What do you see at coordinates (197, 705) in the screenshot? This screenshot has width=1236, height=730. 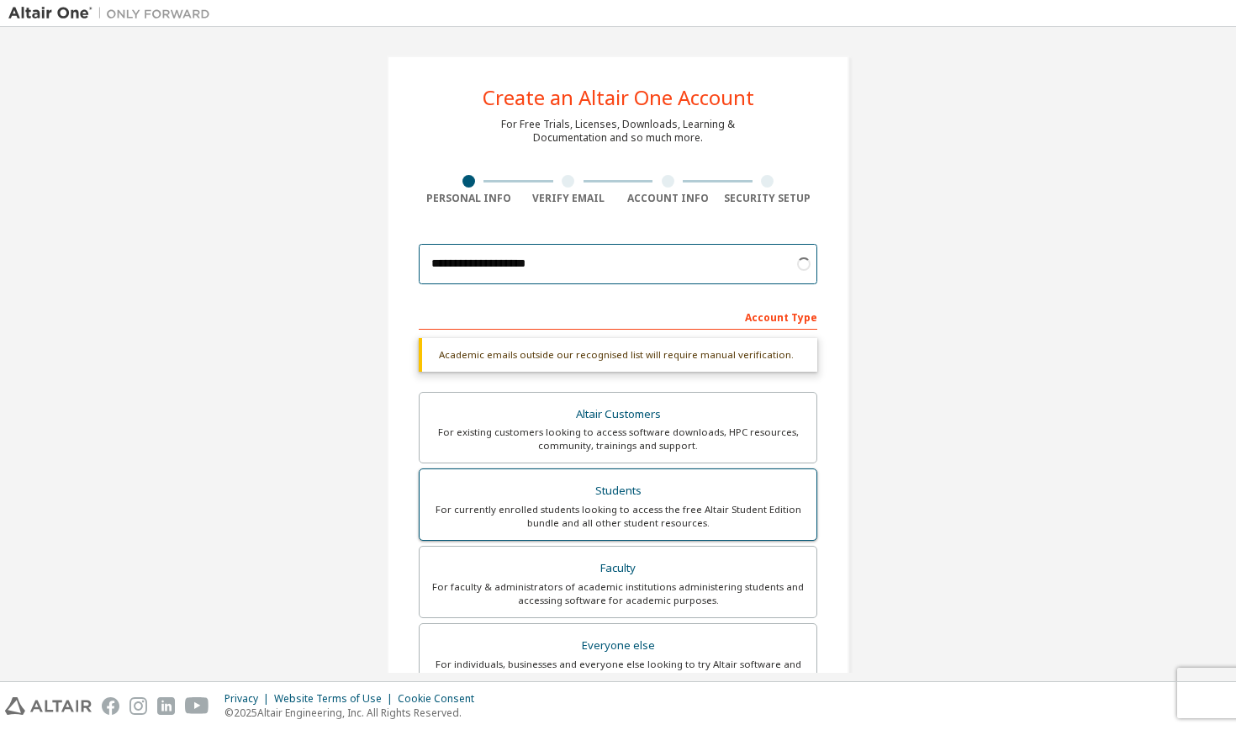 I see `img: youtube.svg` at bounding box center [197, 705].